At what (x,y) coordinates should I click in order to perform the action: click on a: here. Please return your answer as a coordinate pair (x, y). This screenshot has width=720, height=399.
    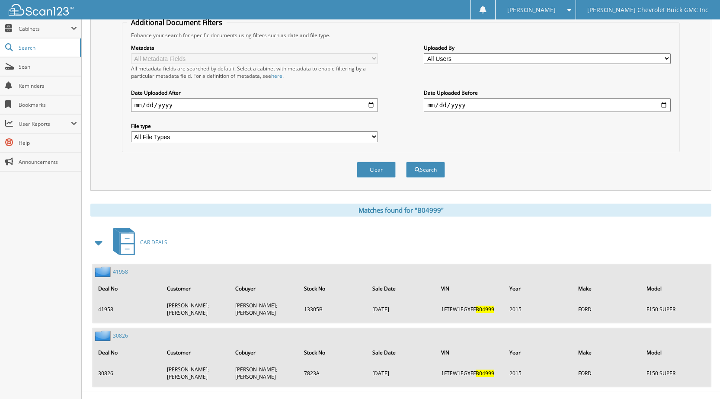
    Looking at the image, I should click on (277, 76).